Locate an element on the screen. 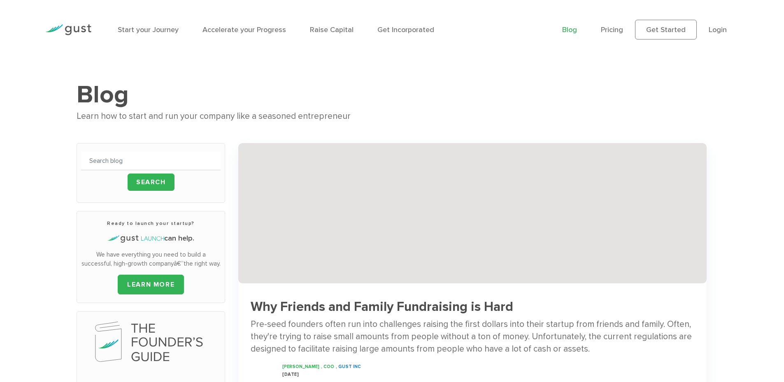  a: Get Started is located at coordinates (666, 30).